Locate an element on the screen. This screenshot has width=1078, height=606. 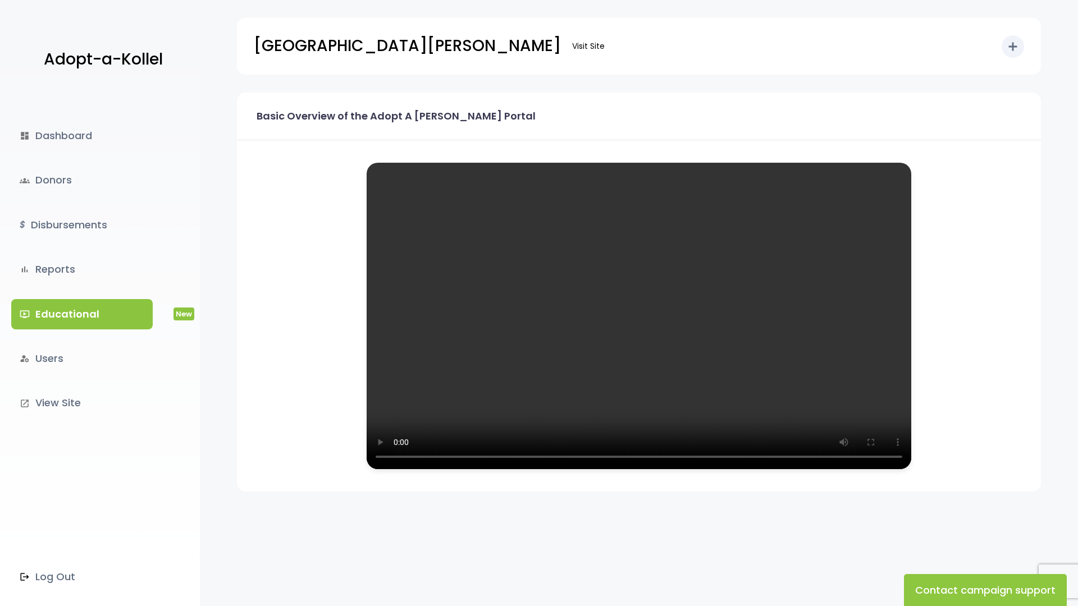
i: dashboard is located at coordinates (25, 136).